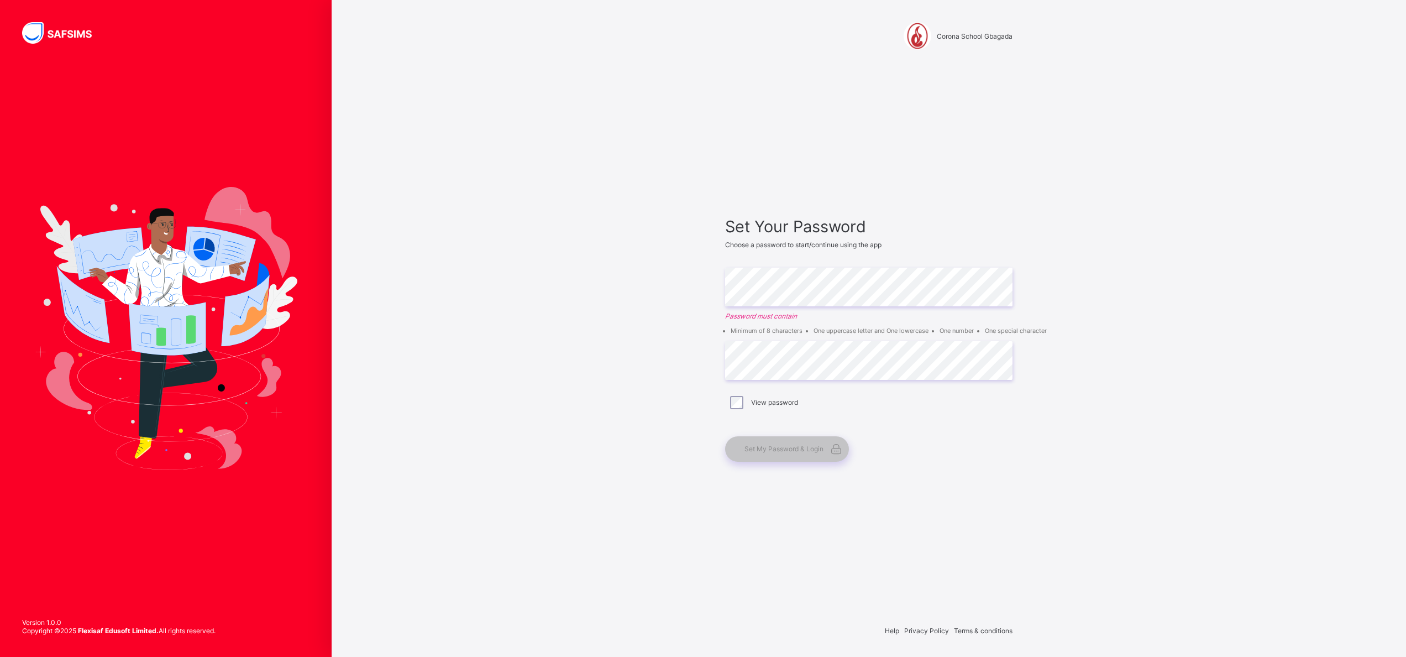  What do you see at coordinates (64, 33) in the screenshot?
I see `img: SAFSIMS Logo` at bounding box center [64, 33].